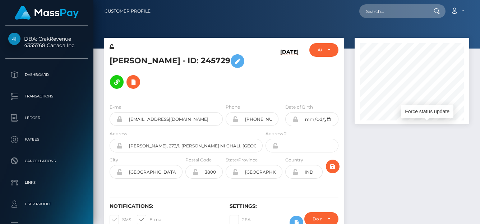  I want to click on p: Payees, so click(47, 140).